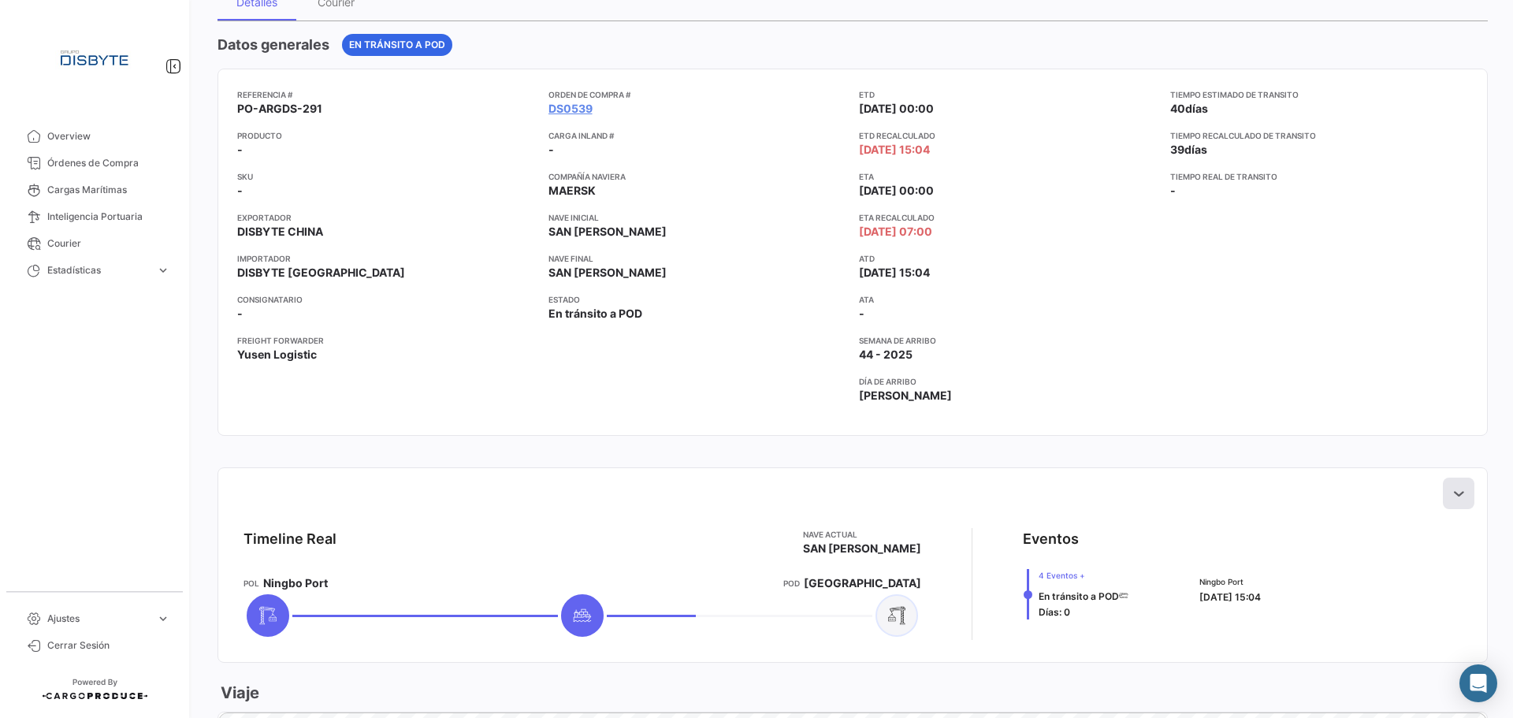 The width and height of the screenshot is (1513, 718). Describe the element at coordinates (1051, 539) in the screenshot. I see `div: Eventos` at that location.